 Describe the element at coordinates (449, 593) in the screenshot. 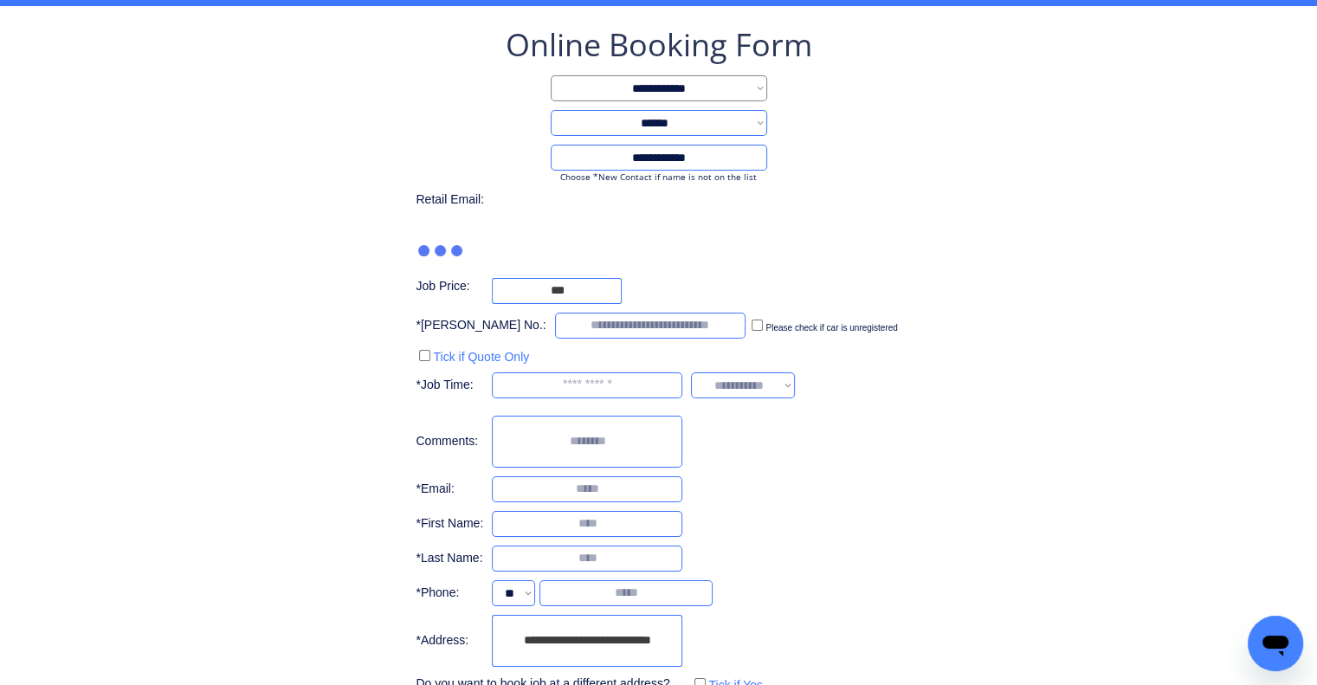

I see `div: *Phone:` at that location.